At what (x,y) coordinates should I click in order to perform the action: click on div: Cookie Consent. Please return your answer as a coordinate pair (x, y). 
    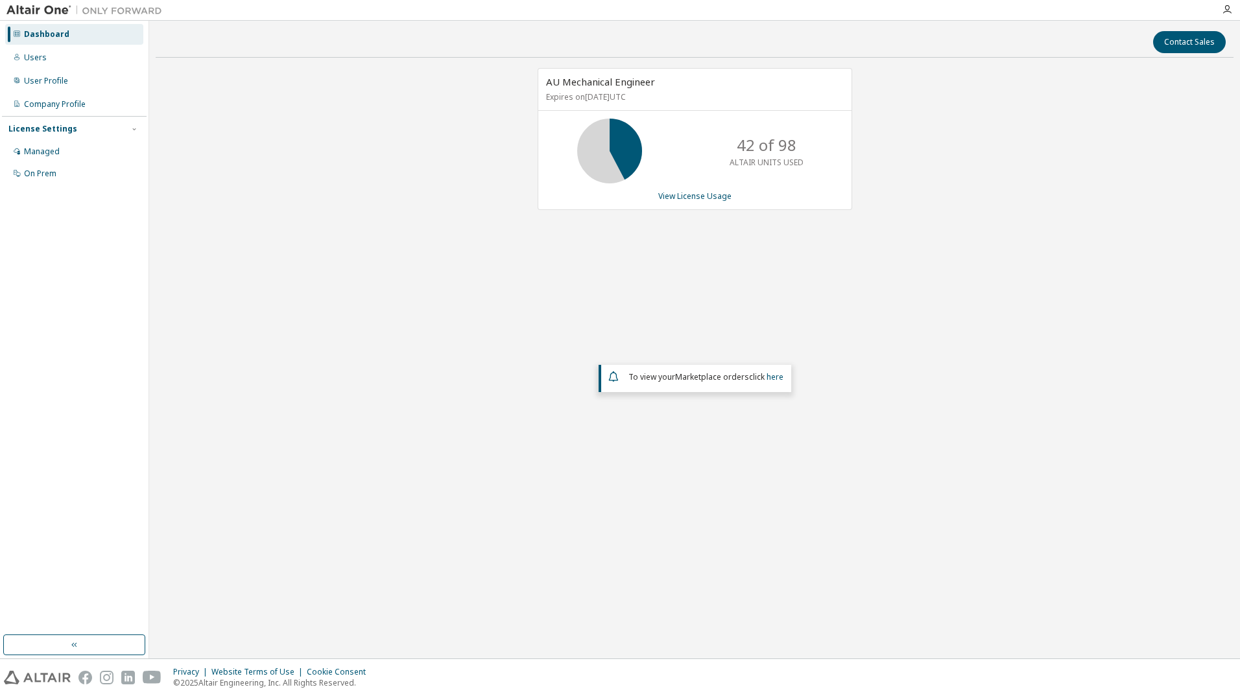
    Looking at the image, I should click on (340, 672).